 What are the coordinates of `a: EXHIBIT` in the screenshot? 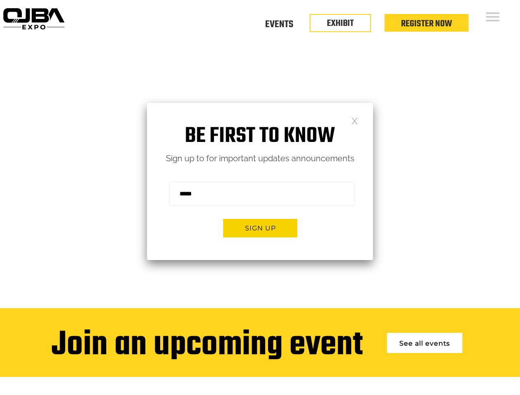 It's located at (340, 23).